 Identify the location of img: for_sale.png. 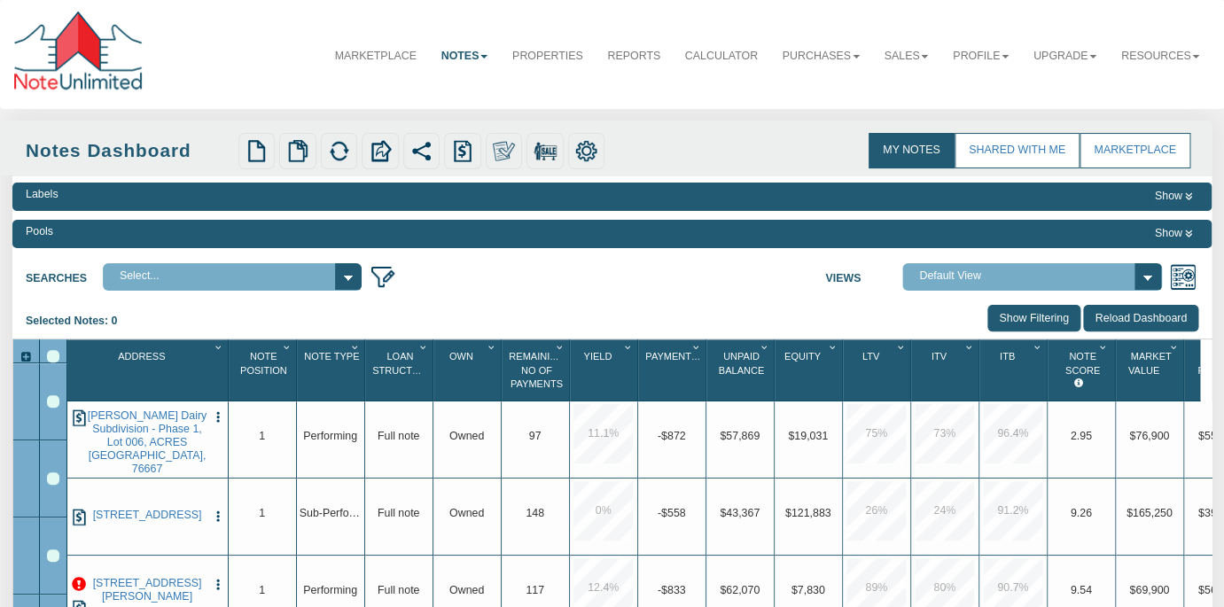
(545, 152).